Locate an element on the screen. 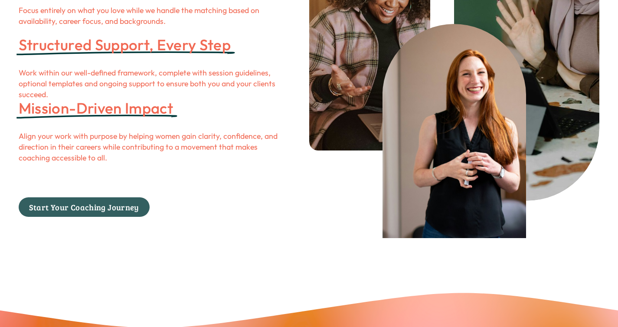 This screenshot has width=618, height=327. p: Focus entirely on what you love while we handle the matching based on availability, career focus,... is located at coordinates (152, 16).